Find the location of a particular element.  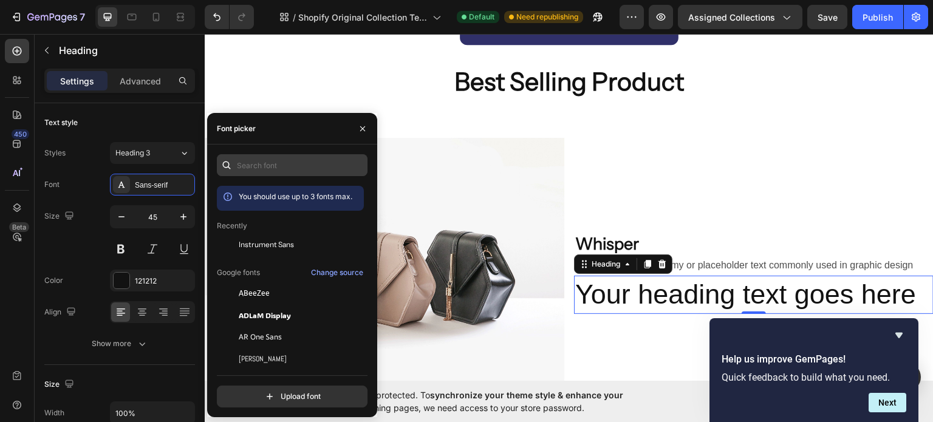

div: Heading is located at coordinates (401, 230).